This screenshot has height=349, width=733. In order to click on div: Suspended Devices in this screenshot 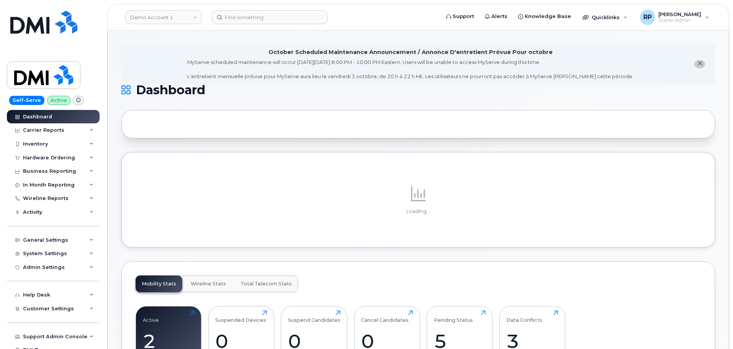, I will do `click(241, 317)`.